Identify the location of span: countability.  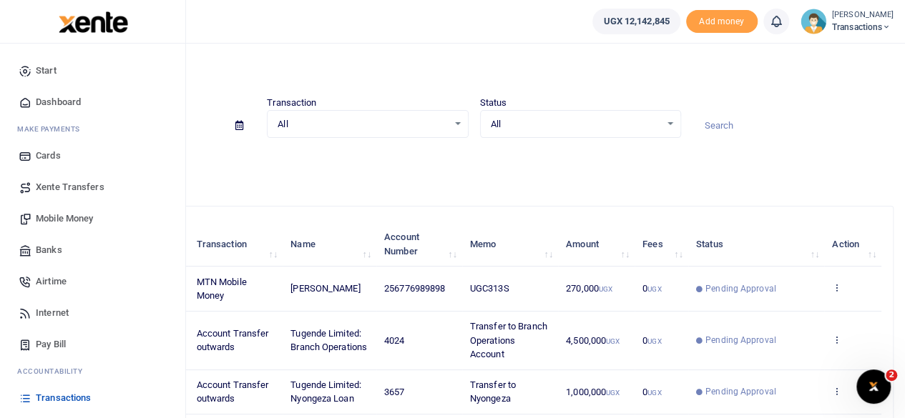
(55, 371).